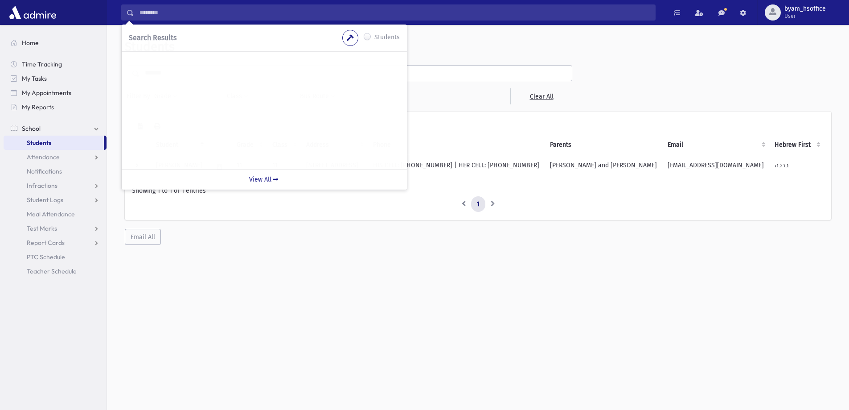 The width and height of the screenshot is (849, 410). I want to click on span: Infractions, so click(42, 185).